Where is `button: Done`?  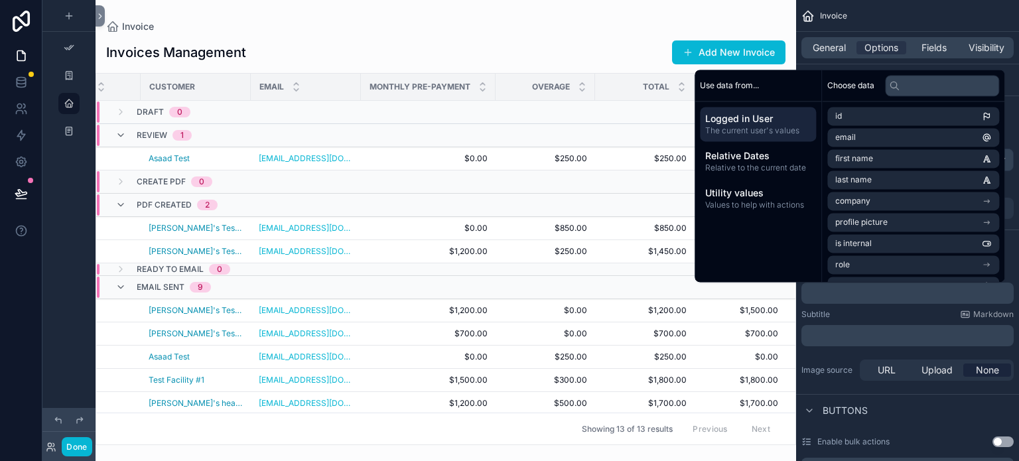 button: Done is located at coordinates (76, 446).